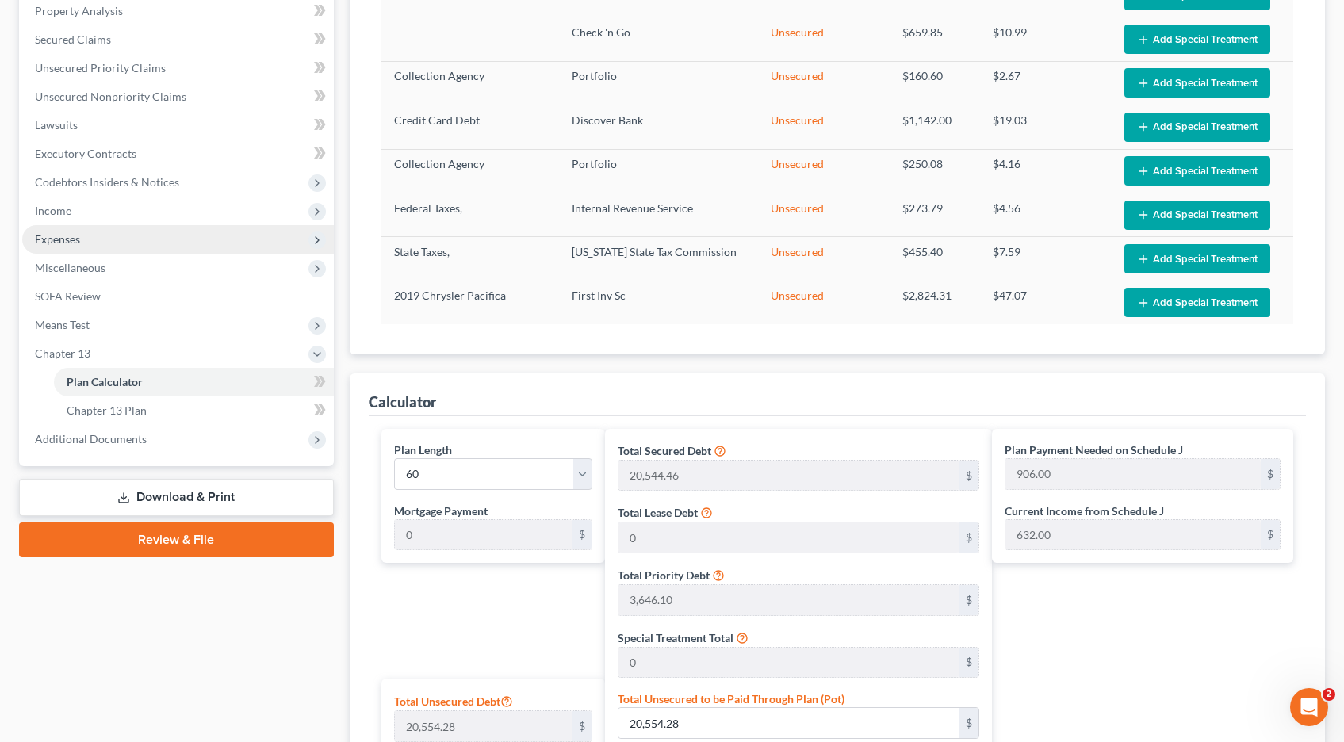 The image size is (1344, 742). I want to click on a: Unsecured Priority Claims, so click(178, 68).